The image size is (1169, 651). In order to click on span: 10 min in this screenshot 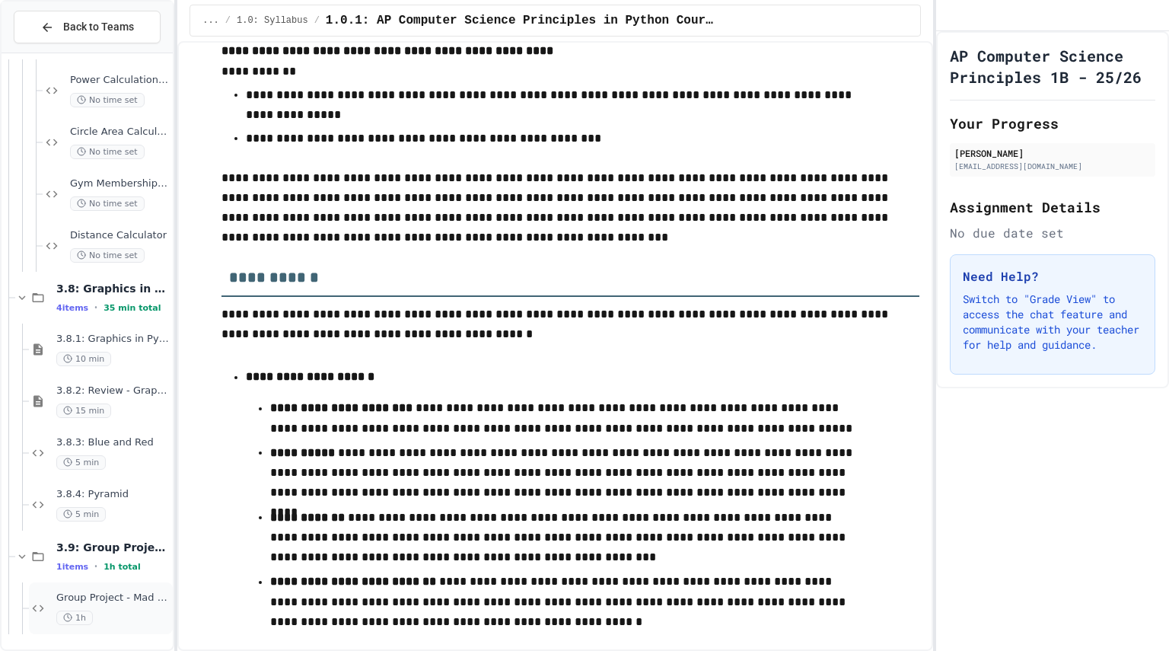, I will do `click(84, 359)`.